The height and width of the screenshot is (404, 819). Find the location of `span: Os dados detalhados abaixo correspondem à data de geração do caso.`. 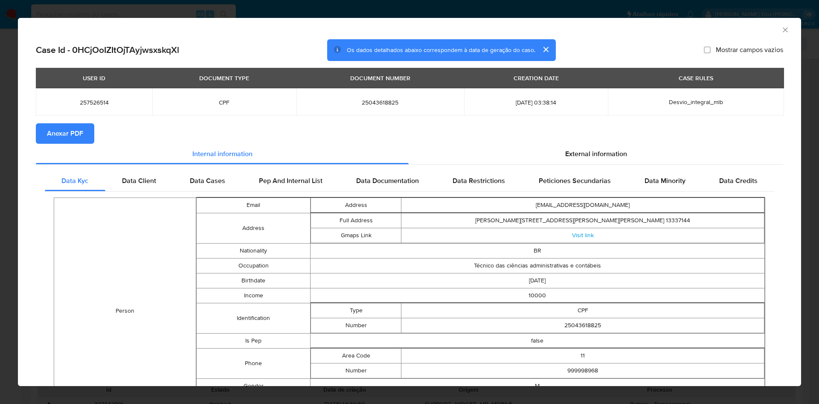

span: Os dados detalhados abaixo correspondem à data de geração do caso. is located at coordinates (441, 50).